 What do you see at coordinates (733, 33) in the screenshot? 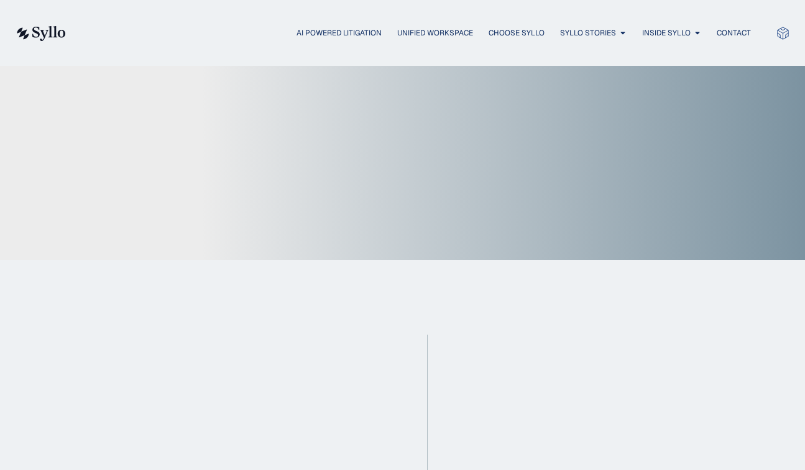
I see `span: Contact` at bounding box center [733, 33].